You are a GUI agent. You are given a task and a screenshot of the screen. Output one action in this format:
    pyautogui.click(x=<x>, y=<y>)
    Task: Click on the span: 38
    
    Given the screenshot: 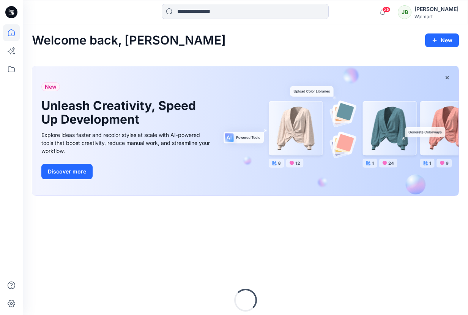 What is the action you would take?
    pyautogui.click(x=387, y=9)
    